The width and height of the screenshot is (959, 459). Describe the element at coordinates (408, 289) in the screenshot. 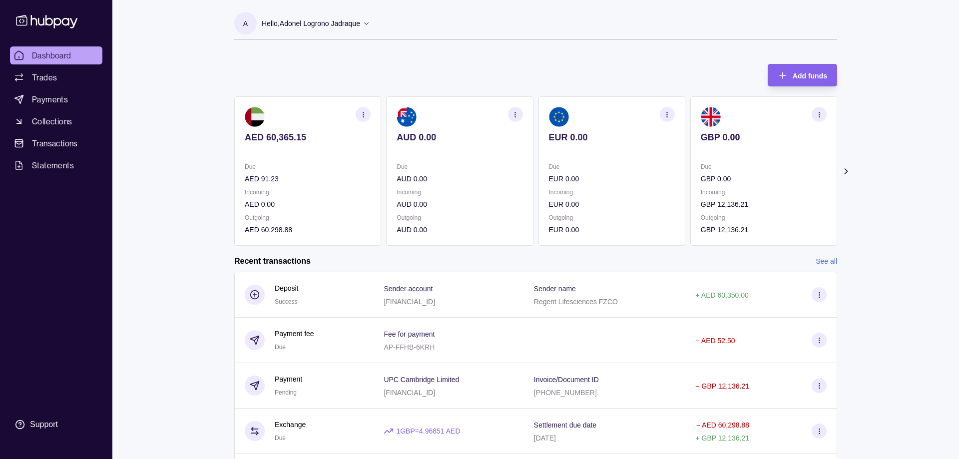

I see `p: Sender account` at that location.